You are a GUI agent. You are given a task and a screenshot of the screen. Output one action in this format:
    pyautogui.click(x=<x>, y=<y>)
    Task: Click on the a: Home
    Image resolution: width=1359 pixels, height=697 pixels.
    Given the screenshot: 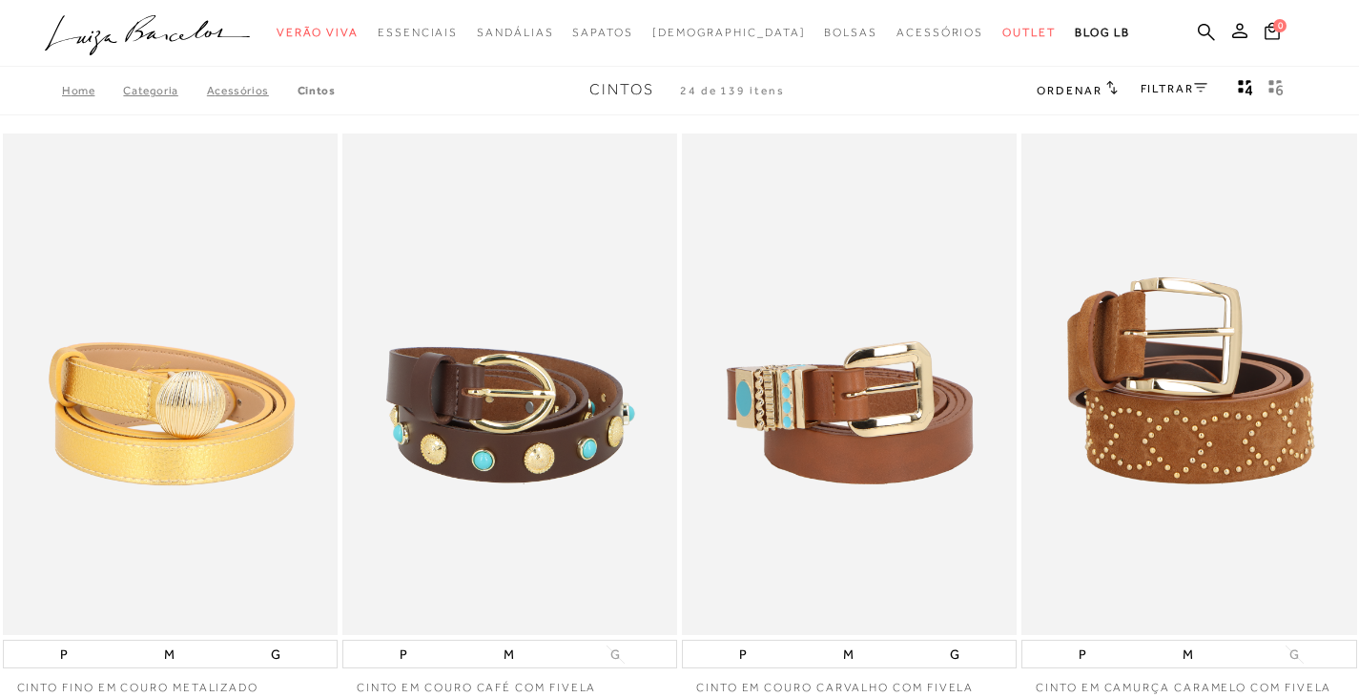 What is the action you would take?
    pyautogui.click(x=93, y=91)
    